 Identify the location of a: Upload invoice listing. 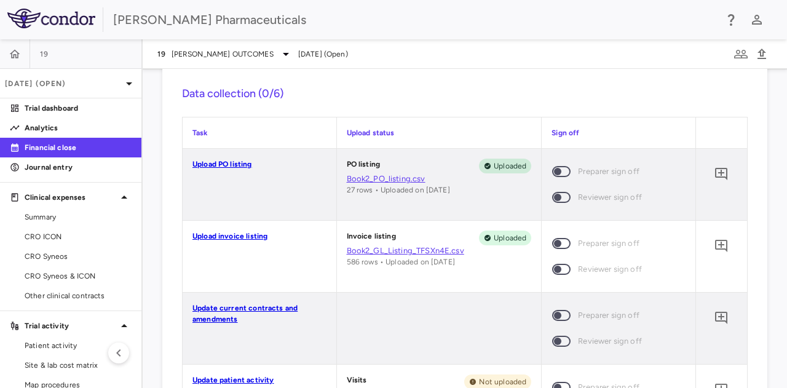
(230, 236).